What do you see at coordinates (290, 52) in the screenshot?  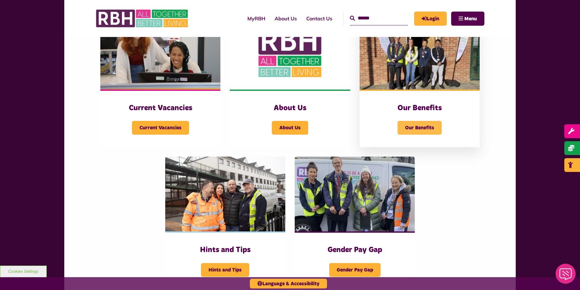 I see `img: RBH Logo Social Media 480X360 (1)` at bounding box center [290, 52].